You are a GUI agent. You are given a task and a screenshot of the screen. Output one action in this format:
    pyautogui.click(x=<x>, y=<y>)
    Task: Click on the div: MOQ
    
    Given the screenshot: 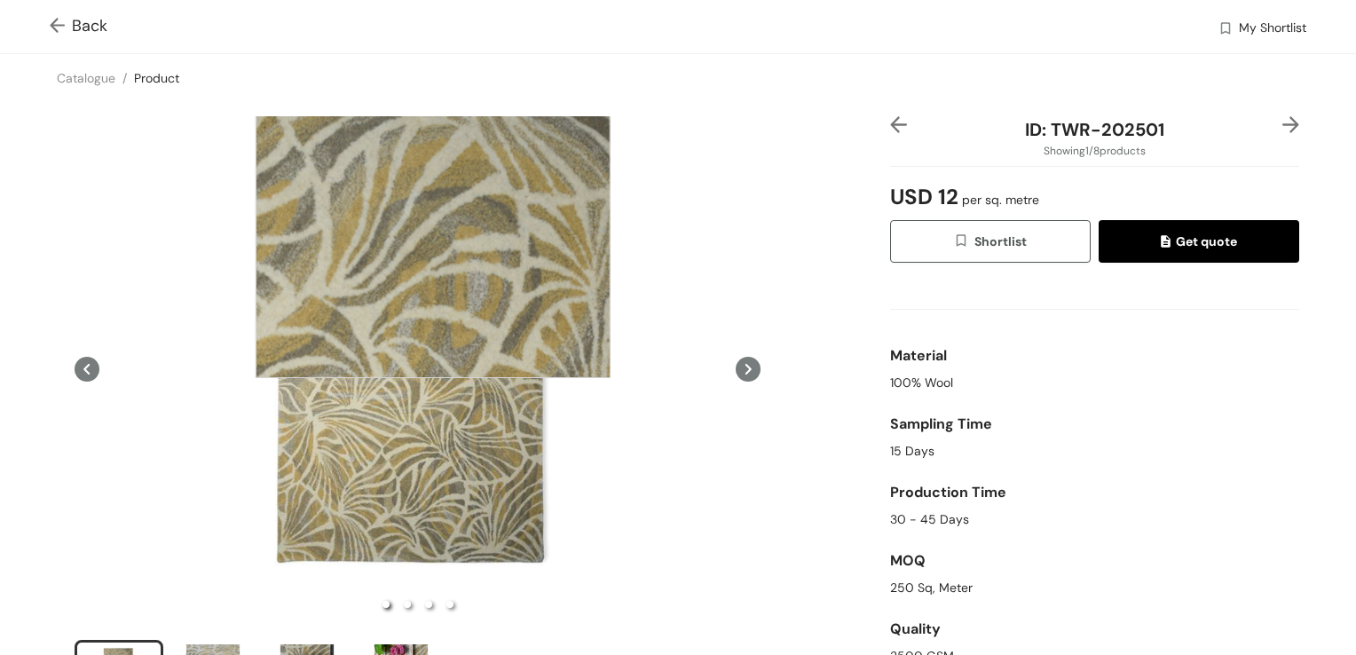 What is the action you would take?
    pyautogui.click(x=1094, y=561)
    